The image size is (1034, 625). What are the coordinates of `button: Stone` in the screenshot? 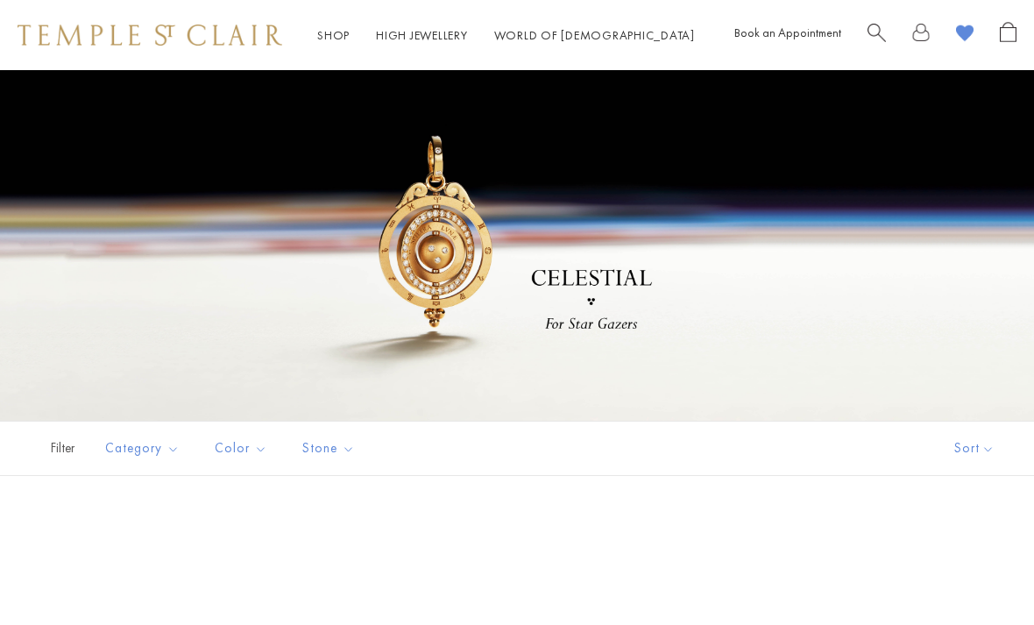 It's located at (329, 448).